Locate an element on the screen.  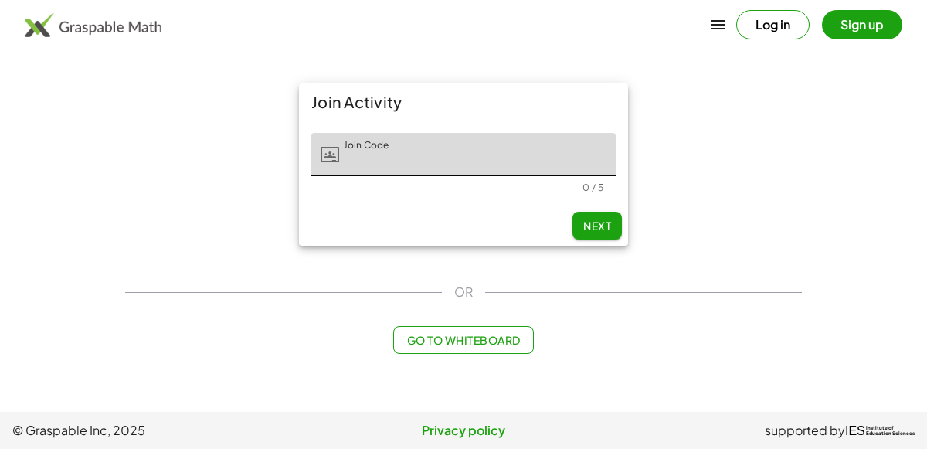
span: Institute of Education Sciences is located at coordinates (890, 431).